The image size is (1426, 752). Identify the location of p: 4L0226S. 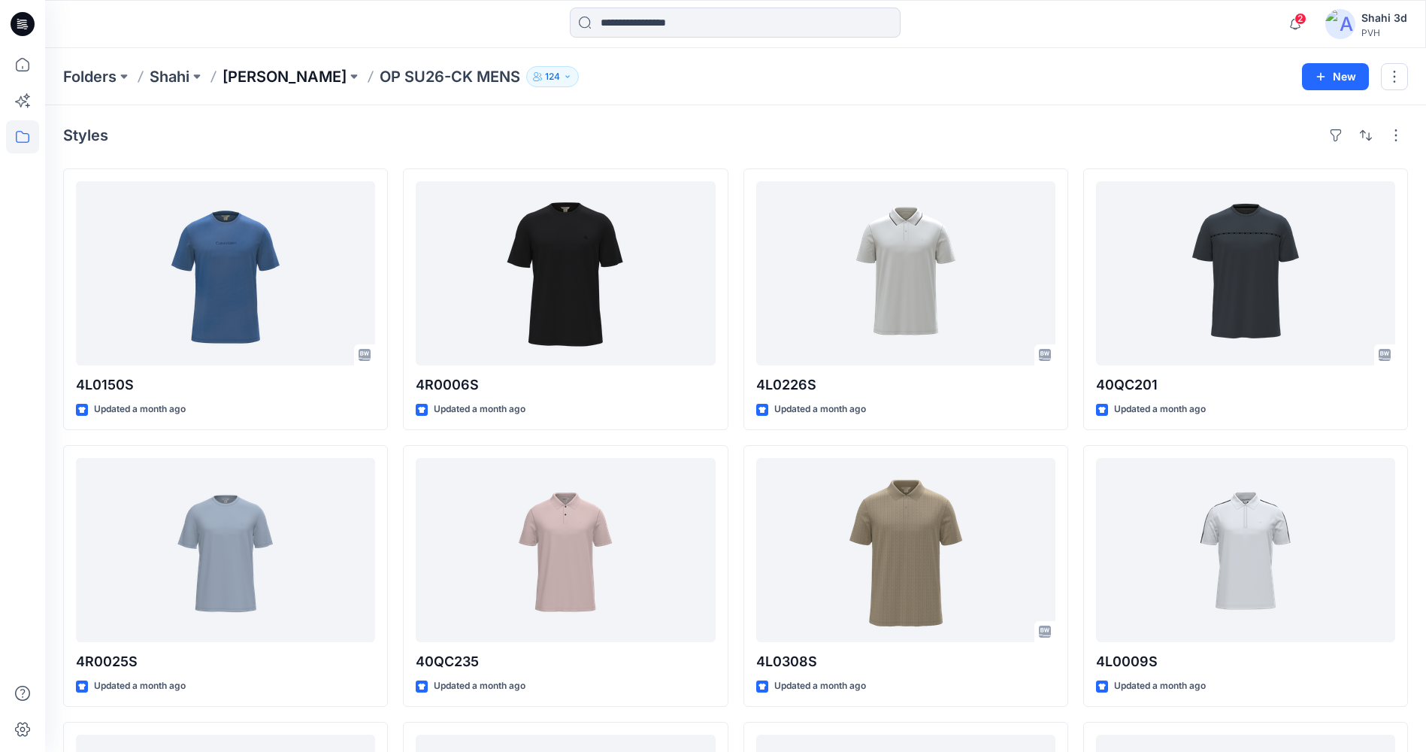
(906, 385).